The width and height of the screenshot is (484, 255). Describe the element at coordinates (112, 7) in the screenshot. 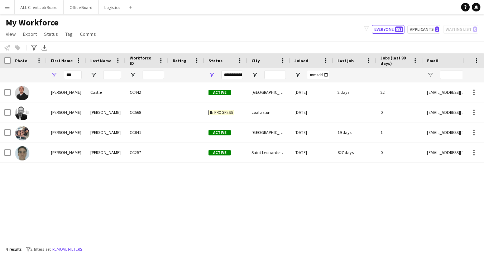

I see `button: Logistics` at that location.